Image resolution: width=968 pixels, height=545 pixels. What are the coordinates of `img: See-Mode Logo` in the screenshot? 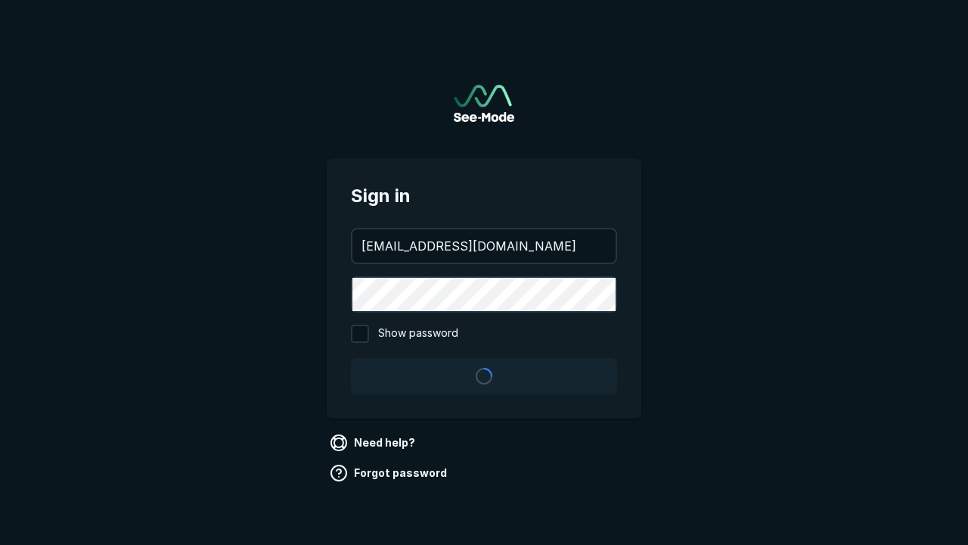 It's located at (484, 103).